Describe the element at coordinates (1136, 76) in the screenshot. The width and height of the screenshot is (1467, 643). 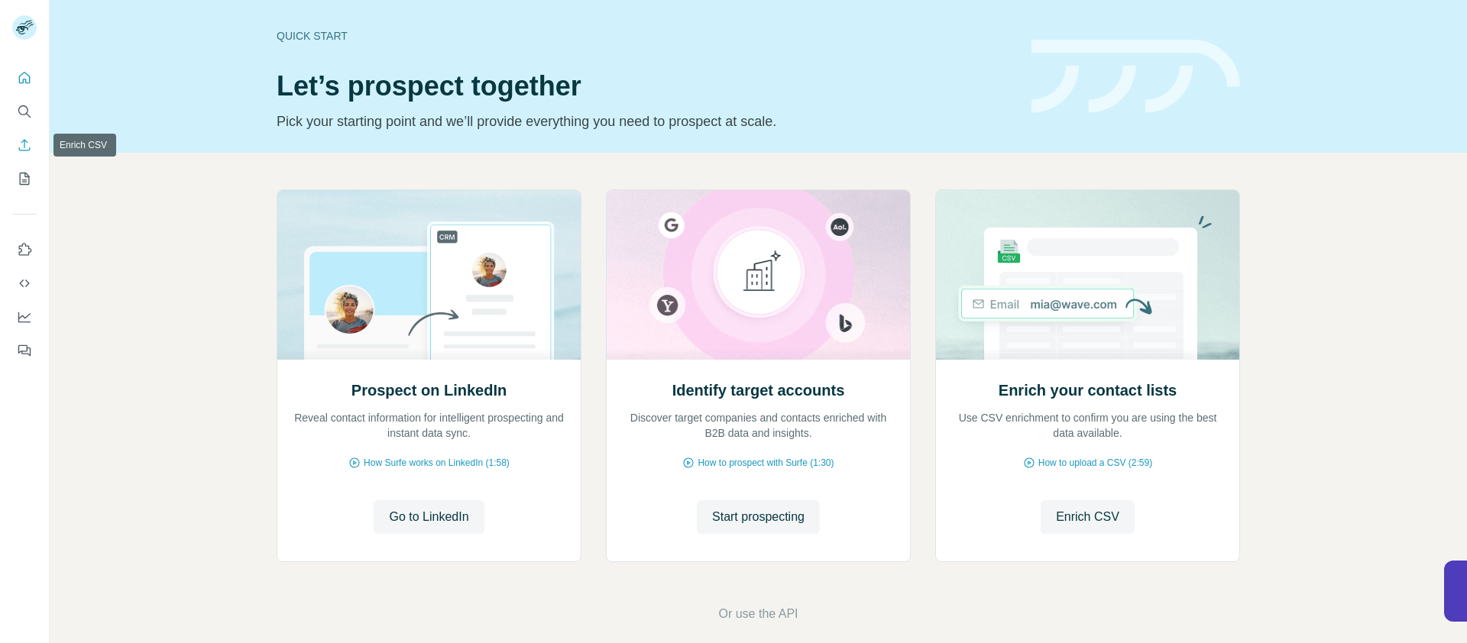
I see `img: banner` at that location.